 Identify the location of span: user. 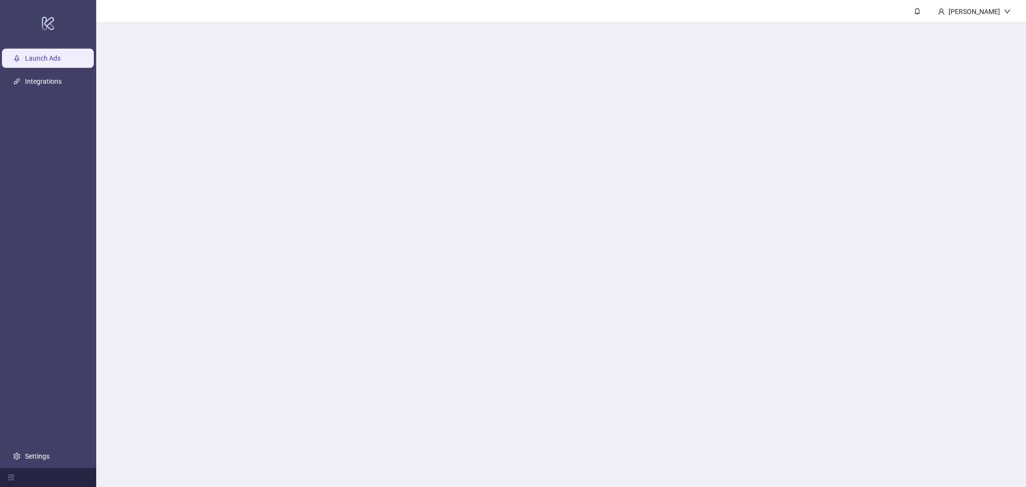
(941, 12).